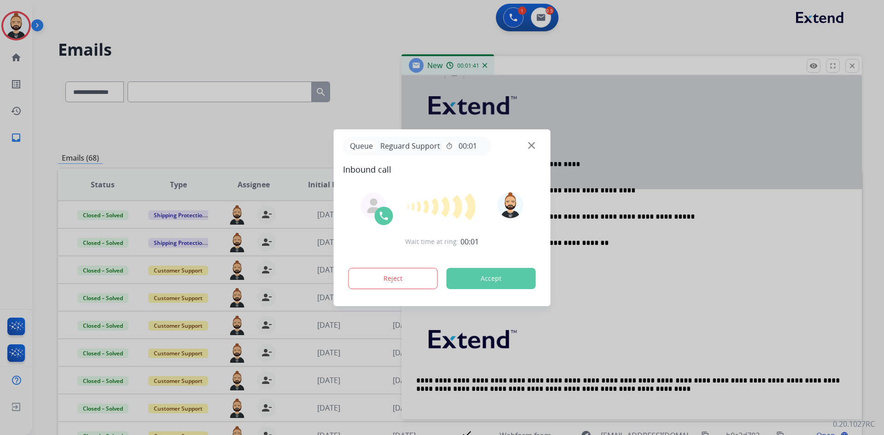 The image size is (884, 435). What do you see at coordinates (532, 145) in the screenshot?
I see `img: close-button` at bounding box center [532, 145].